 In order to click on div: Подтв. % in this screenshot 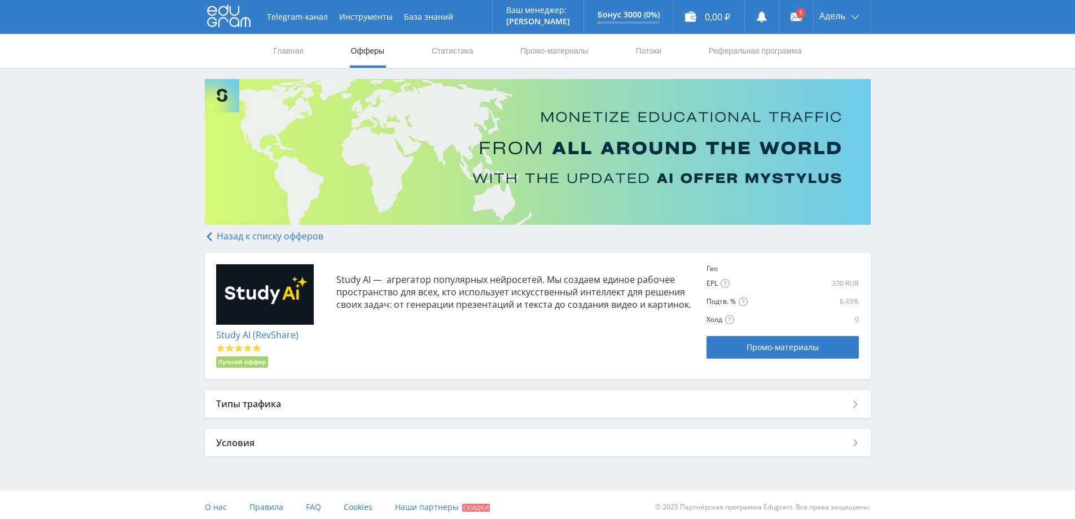, I will do `click(757, 301)`.